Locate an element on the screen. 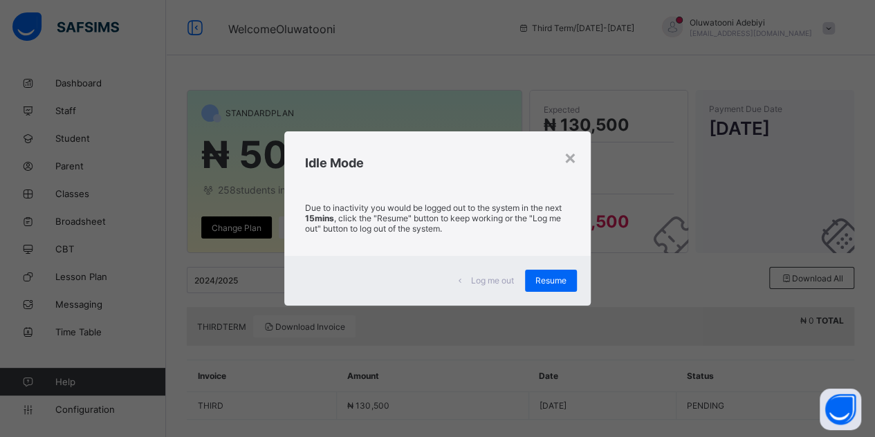 The height and width of the screenshot is (437, 875). span: Log me out is located at coordinates (492, 280).